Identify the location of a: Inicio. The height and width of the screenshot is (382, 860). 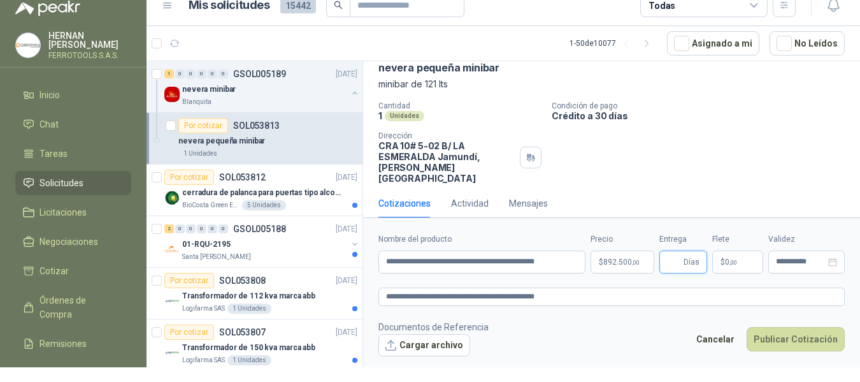
(73, 95).